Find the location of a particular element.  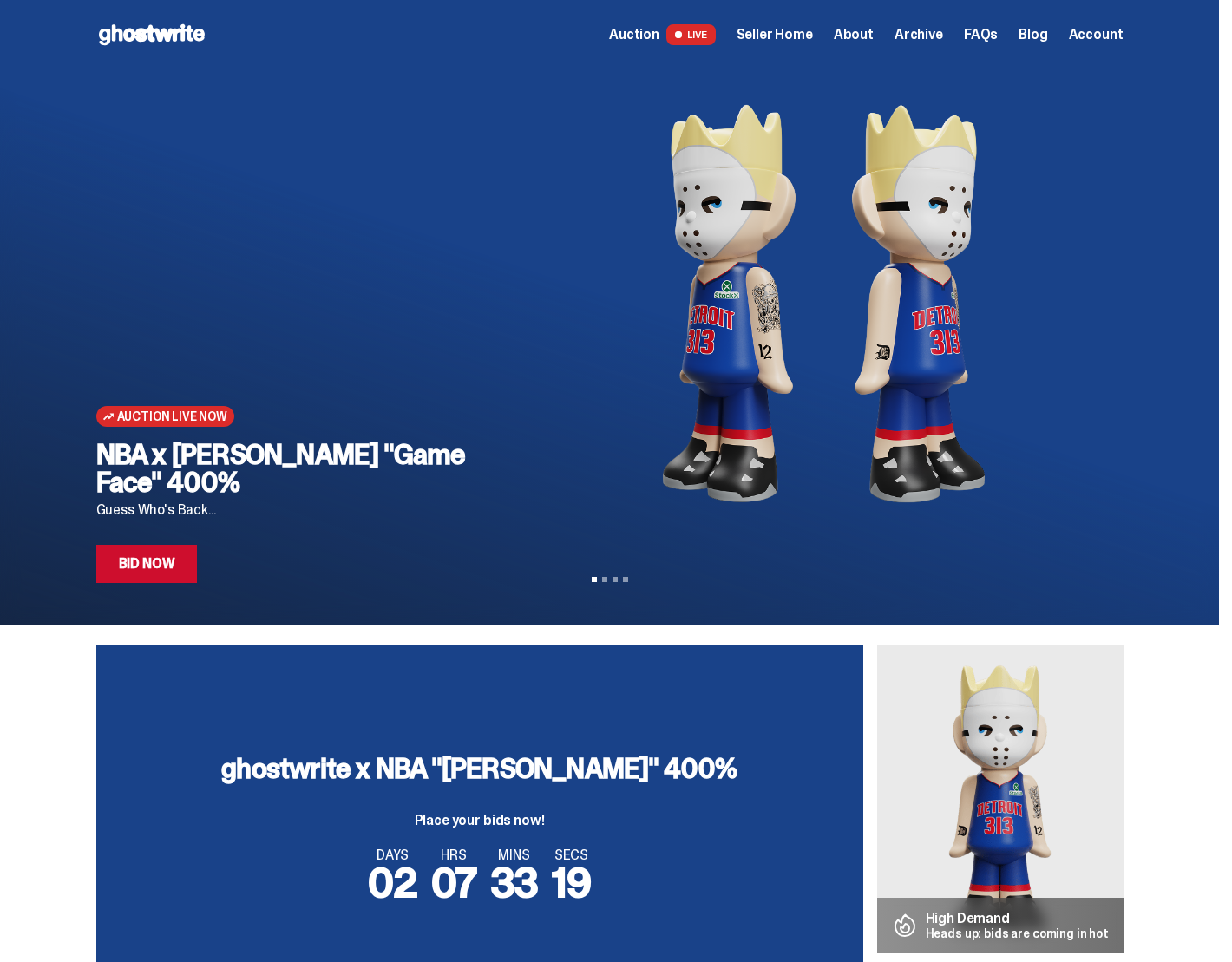

a: Blog is located at coordinates (1032, 34).